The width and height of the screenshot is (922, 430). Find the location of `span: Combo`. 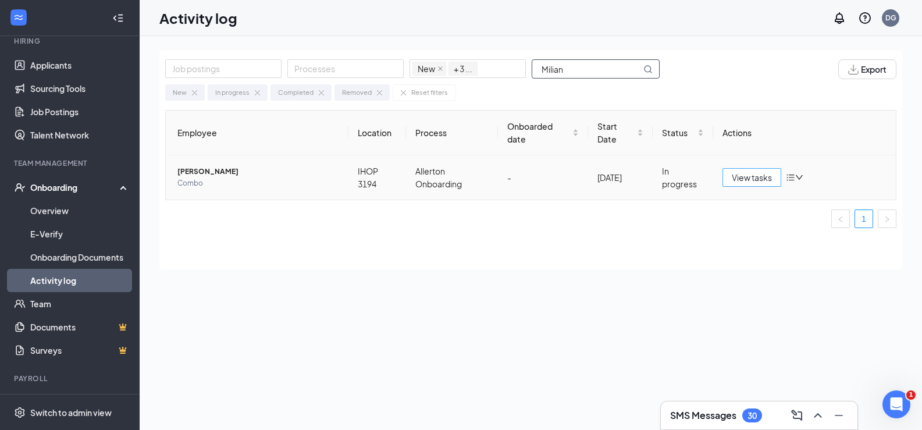

span: Combo is located at coordinates (258, 183).